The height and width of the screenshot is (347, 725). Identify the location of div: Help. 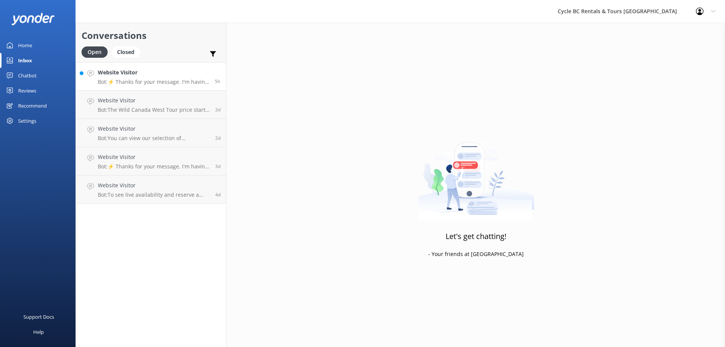
(39, 332).